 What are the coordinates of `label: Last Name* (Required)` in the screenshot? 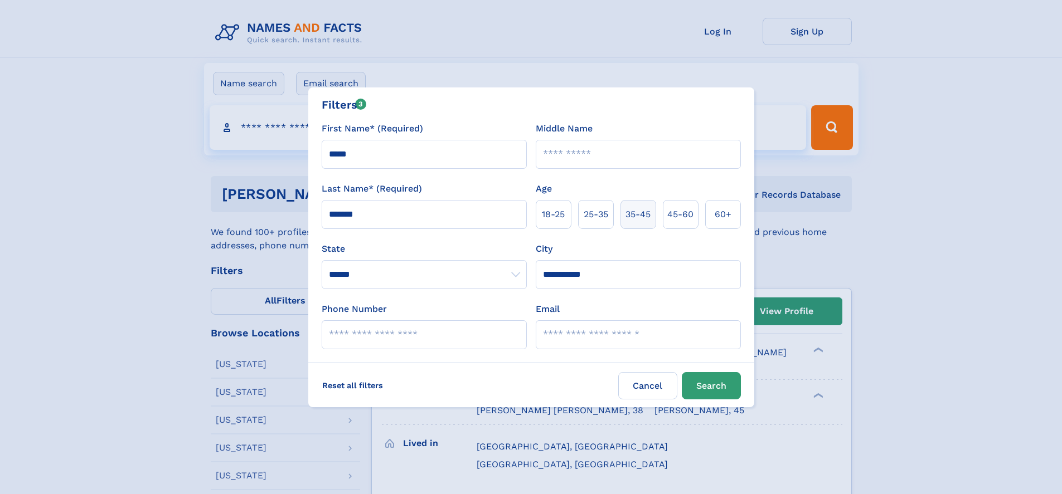 It's located at (372, 189).